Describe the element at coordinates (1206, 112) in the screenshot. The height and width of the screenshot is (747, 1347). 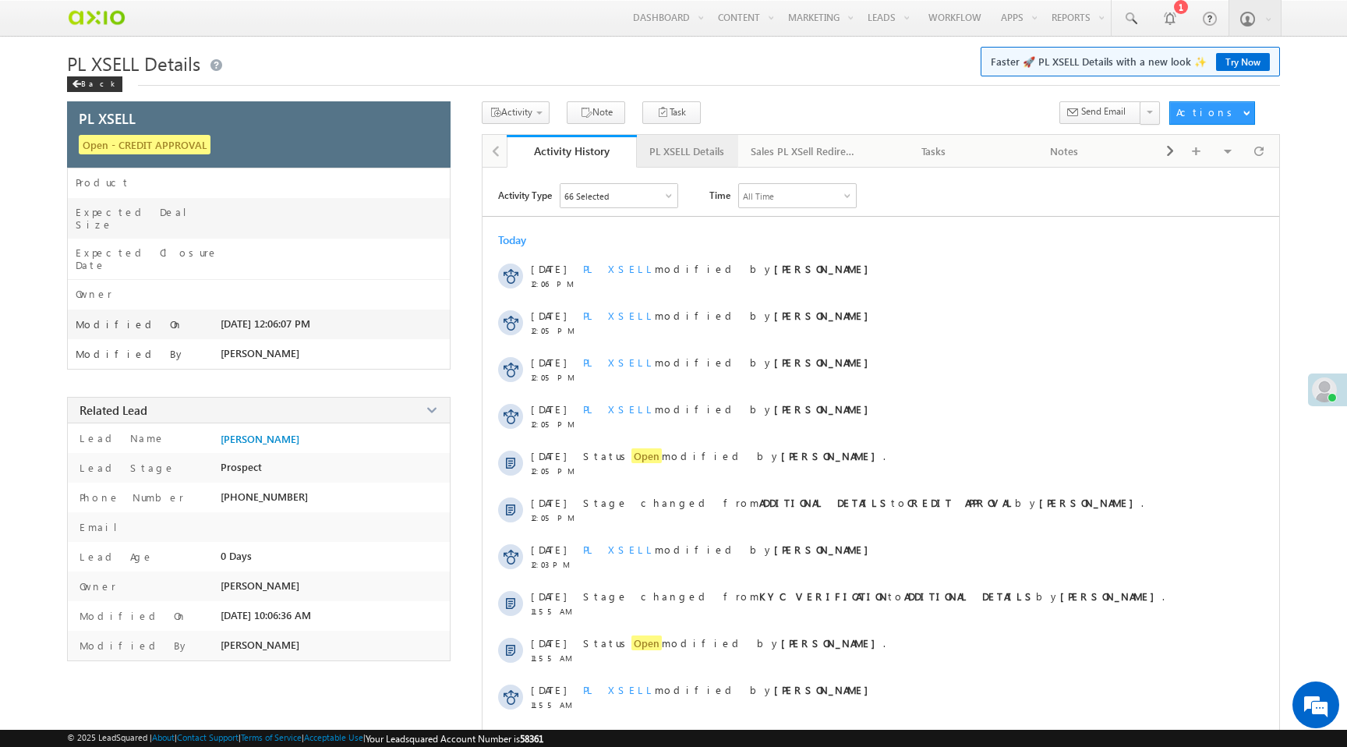
I see `div: Actions` at that location.